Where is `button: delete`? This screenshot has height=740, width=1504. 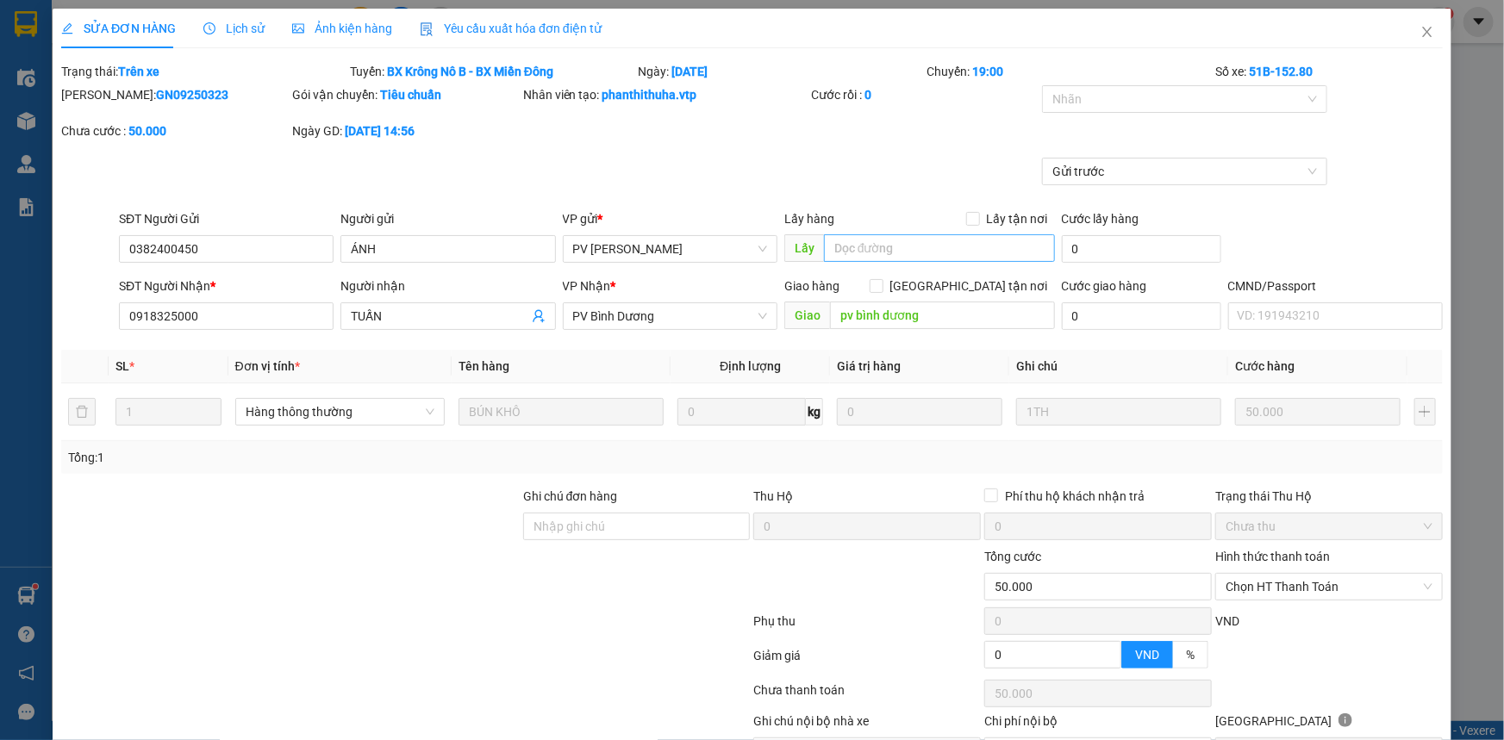
button: delete is located at coordinates (82, 412).